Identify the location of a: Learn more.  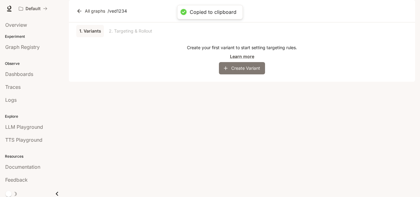
(242, 56).